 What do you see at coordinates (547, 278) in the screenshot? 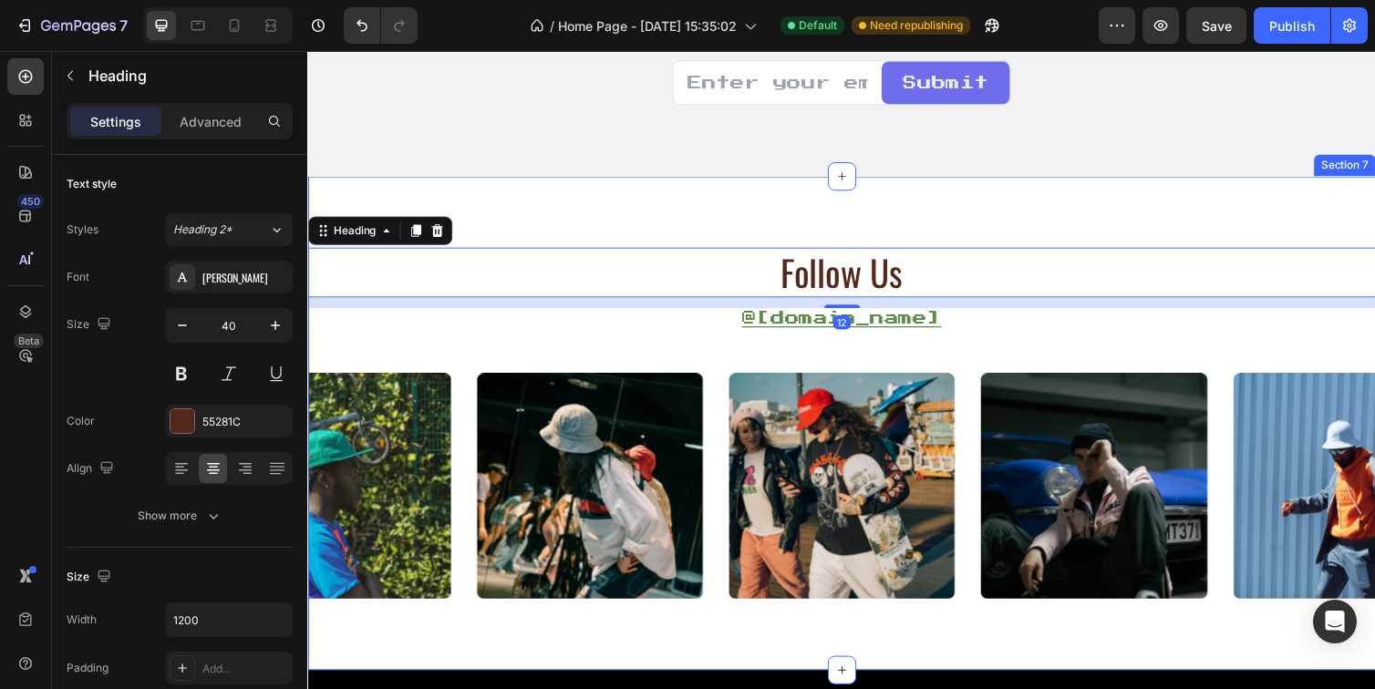
I see `div: 12` at bounding box center [547, 278].